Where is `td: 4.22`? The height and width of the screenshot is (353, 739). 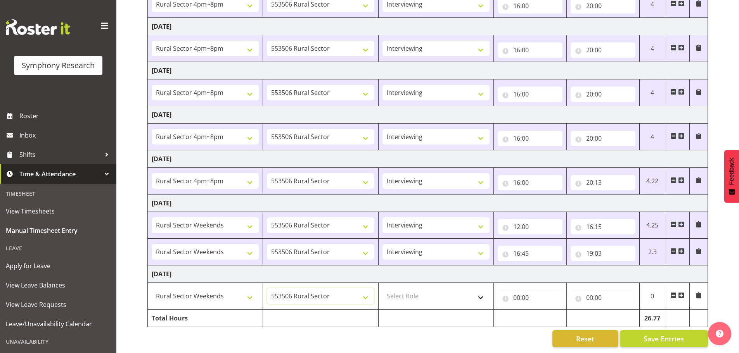
td: 4.22 is located at coordinates (652, 181).